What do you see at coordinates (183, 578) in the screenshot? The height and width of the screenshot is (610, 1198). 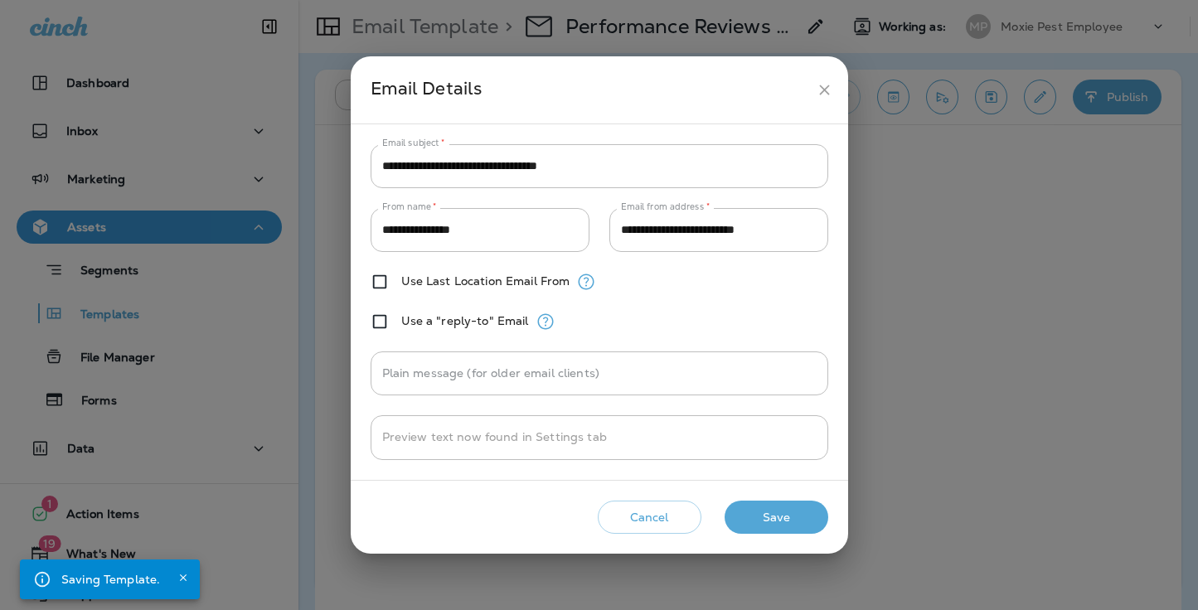 I see `button: Close` at bounding box center [183, 578].